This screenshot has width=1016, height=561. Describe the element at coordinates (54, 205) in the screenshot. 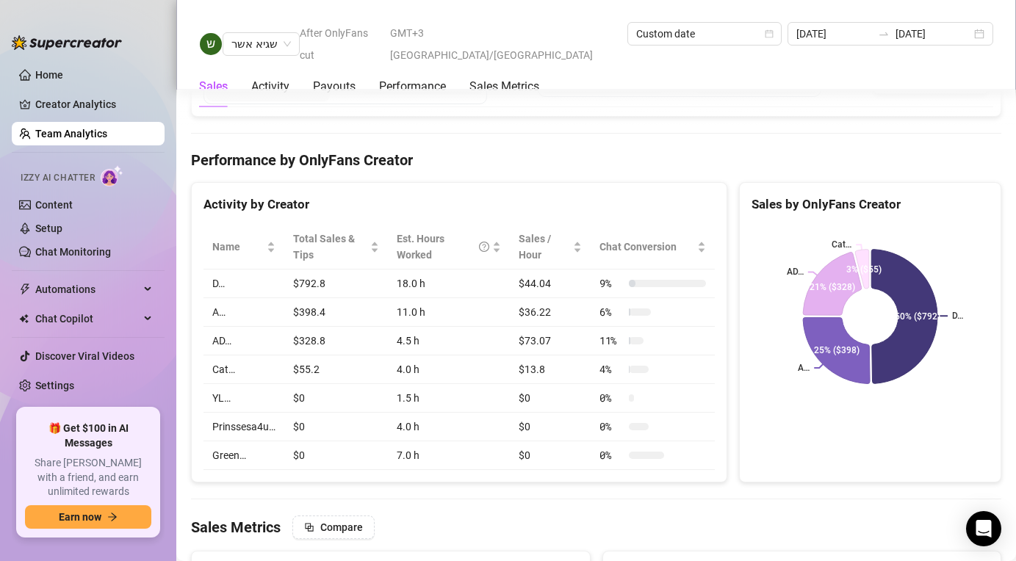

I see `a: Content` at that location.